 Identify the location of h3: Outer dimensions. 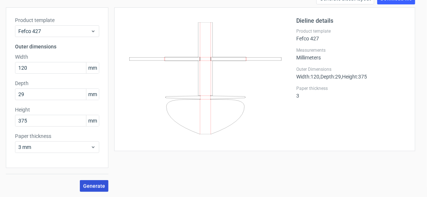
(57, 47).